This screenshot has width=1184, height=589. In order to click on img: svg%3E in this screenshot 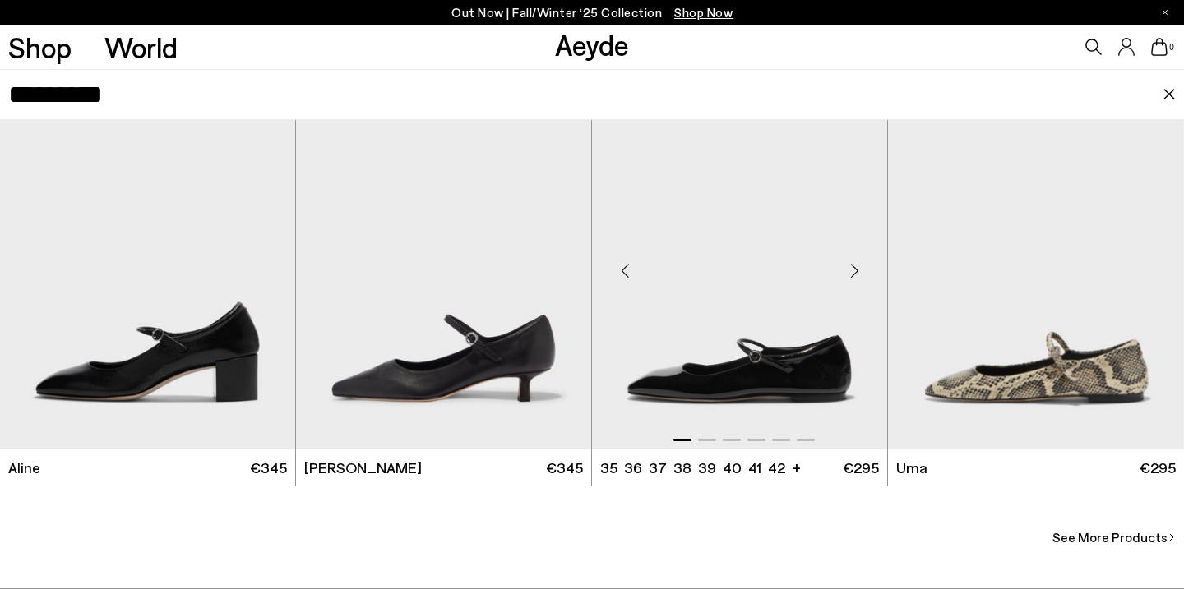, I will do `click(1172, 538)`.